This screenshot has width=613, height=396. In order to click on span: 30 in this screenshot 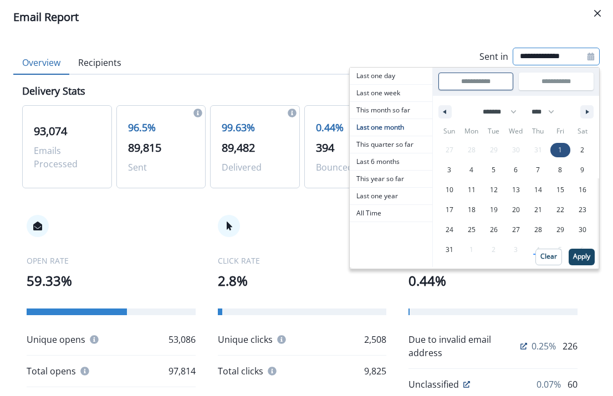, I will do `click(582, 230)`.